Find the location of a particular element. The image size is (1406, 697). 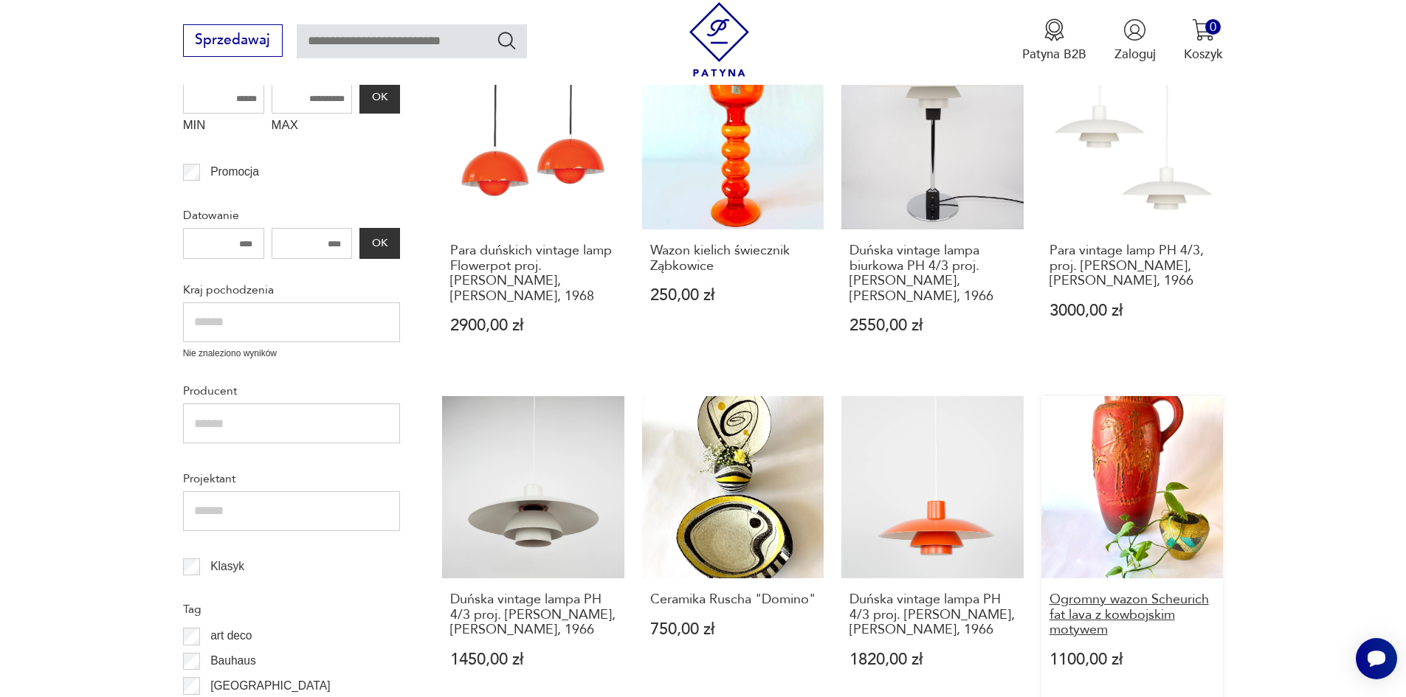

label: MIN is located at coordinates (224, 128).